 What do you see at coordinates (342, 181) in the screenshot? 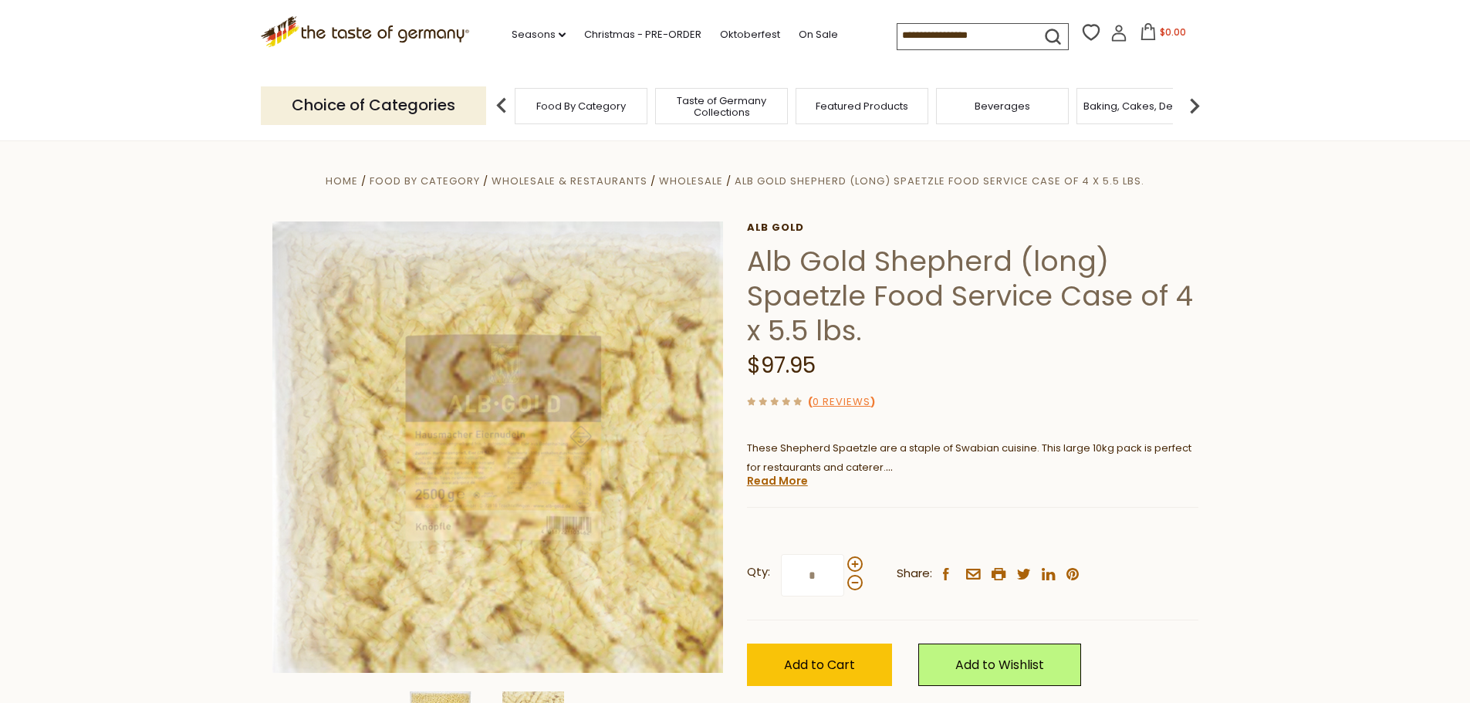
I see `span: Home` at bounding box center [342, 181].